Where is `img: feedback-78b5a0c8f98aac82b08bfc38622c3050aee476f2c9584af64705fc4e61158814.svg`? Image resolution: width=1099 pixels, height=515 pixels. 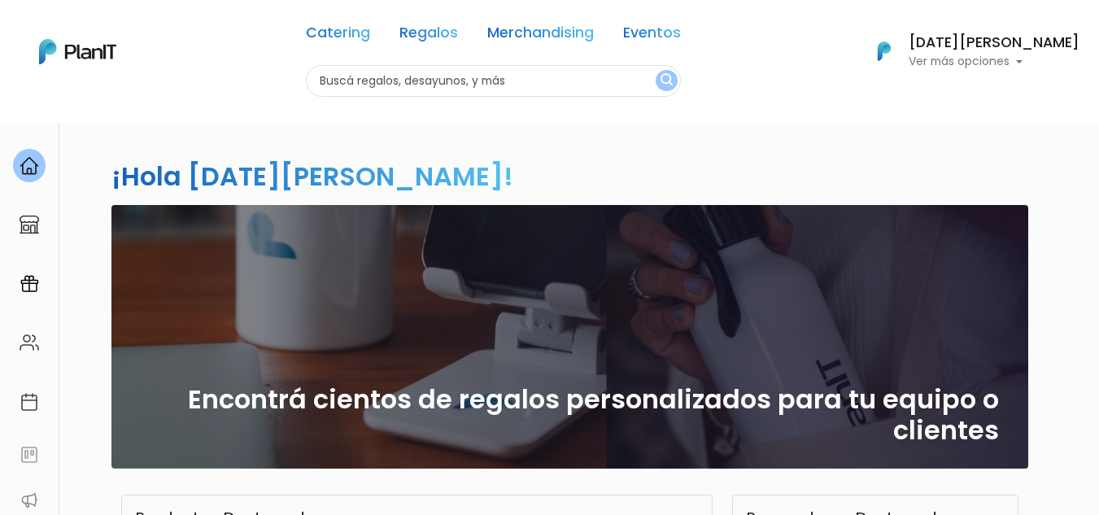 img: feedback-78b5a0c8f98aac82b08bfc38622c3050aee476f2c9584af64705fc4e61158814.svg is located at coordinates (29, 455).